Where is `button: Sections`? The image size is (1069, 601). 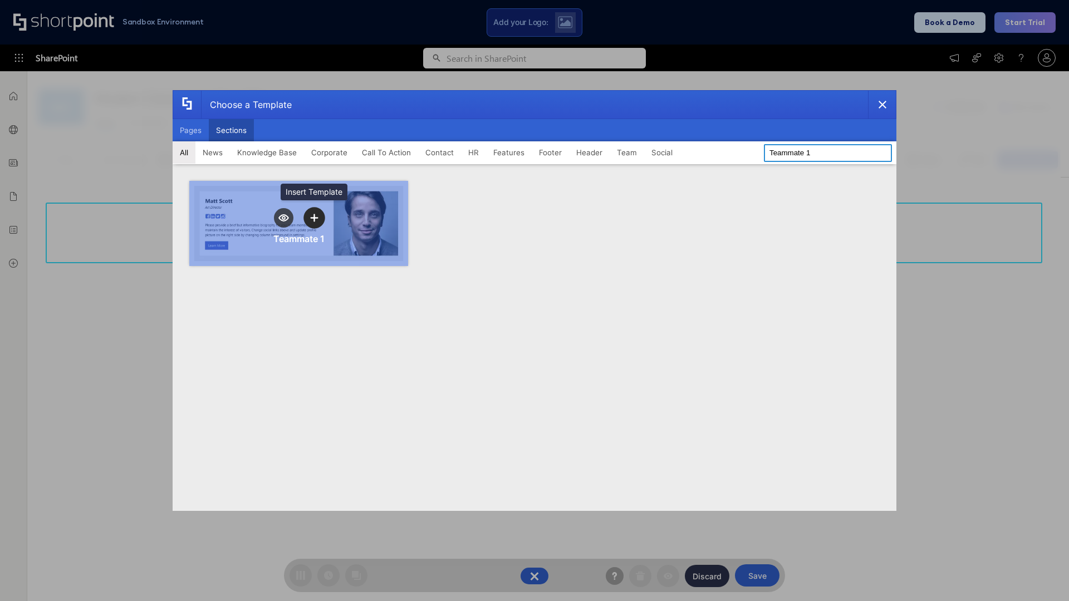
button: Sections is located at coordinates (231, 130).